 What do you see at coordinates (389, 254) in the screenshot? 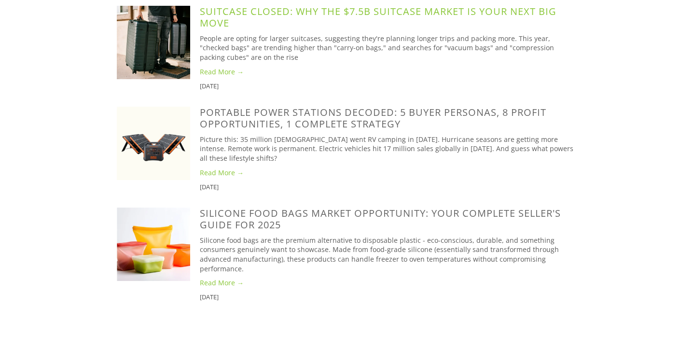
I see `p: Silicone food bags are the premium alternative to disposable plastic - eco-conscious, durable, an...` at bounding box center [389, 254].